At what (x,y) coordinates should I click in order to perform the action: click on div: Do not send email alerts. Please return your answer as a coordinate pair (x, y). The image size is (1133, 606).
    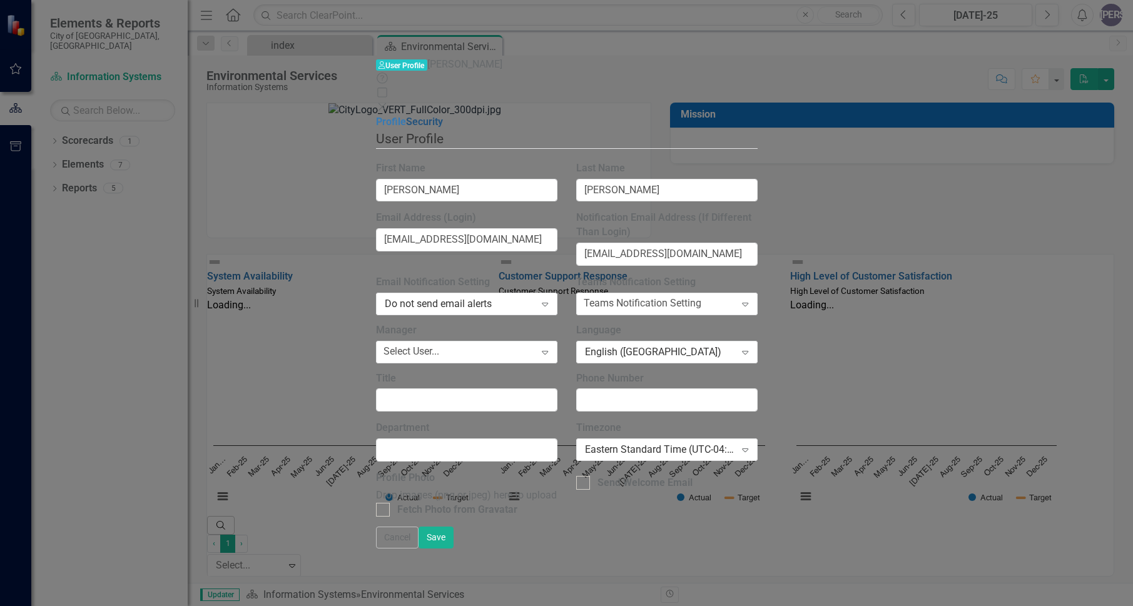
    Looking at the image, I should click on (460, 304).